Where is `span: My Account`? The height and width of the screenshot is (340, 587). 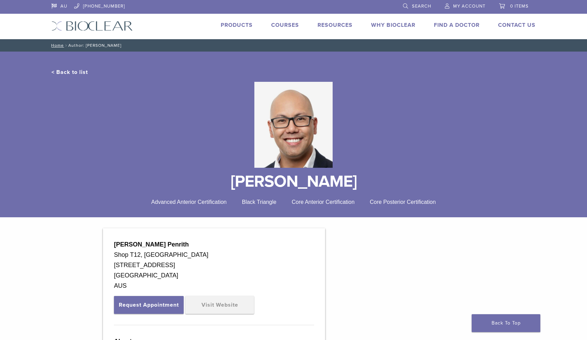
span: My Account is located at coordinates (469, 6).